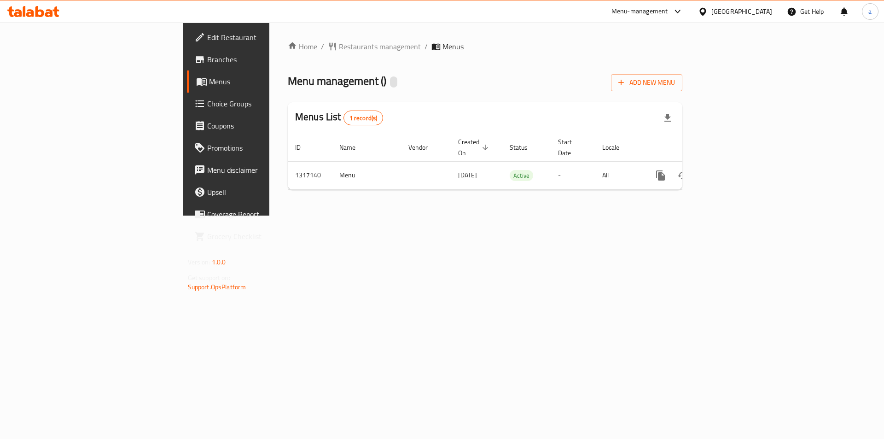 The width and height of the screenshot is (884, 439). Describe the element at coordinates (475, 147) in the screenshot. I see `span: Created On` at that location.